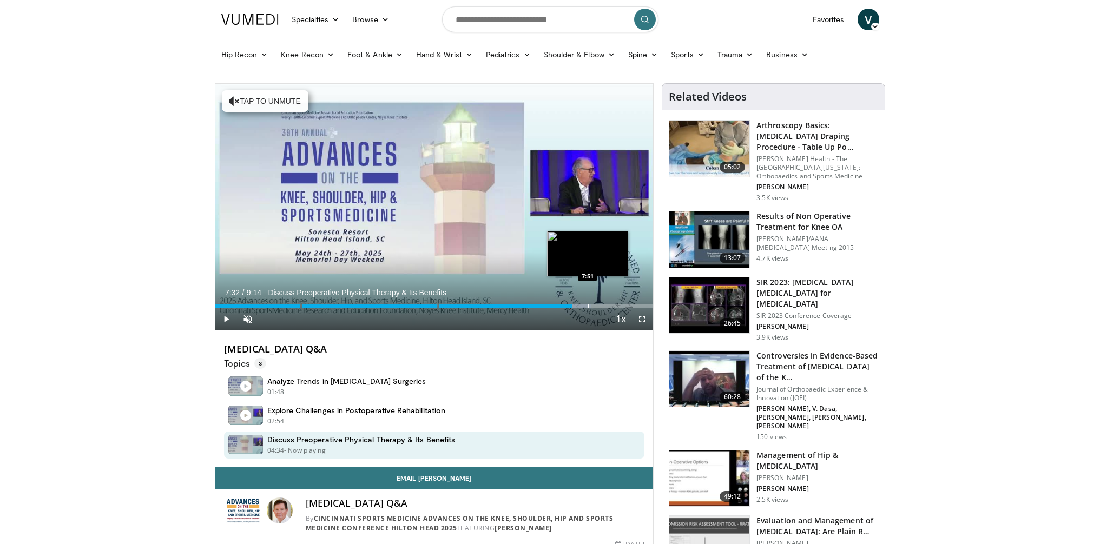  What do you see at coordinates (362, 440) in the screenshot?
I see `h4: Discuss Preoperative Physical Therapy & Its Benefits` at bounding box center [362, 440].